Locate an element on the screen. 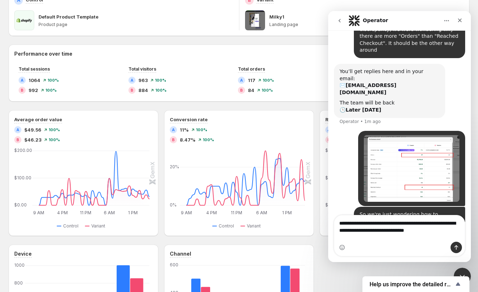 This screenshot has width=478, height=292. div: You’ll get replies here and in your email: ✉️ is located at coordinates (61, 71).